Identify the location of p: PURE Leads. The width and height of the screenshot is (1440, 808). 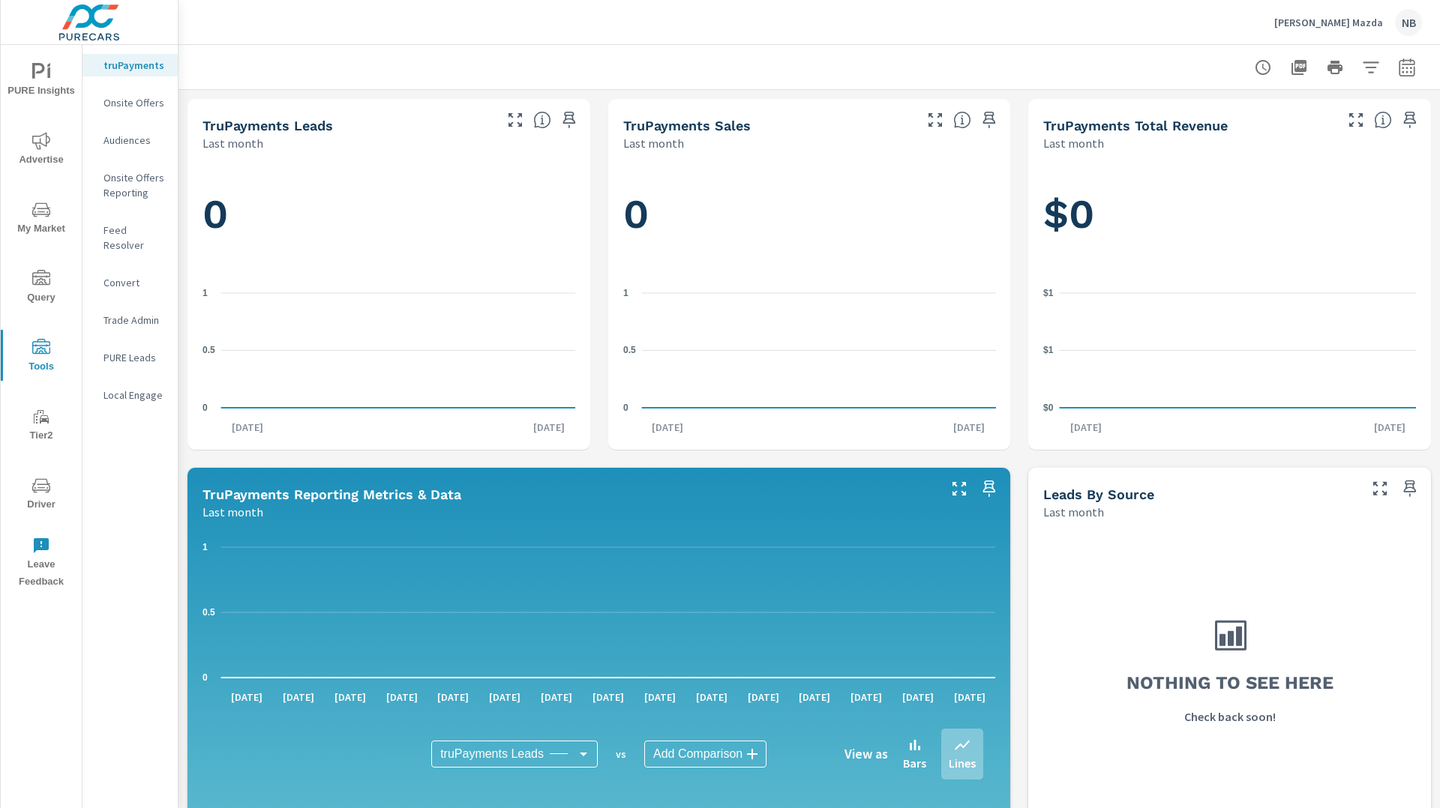
(134, 358).